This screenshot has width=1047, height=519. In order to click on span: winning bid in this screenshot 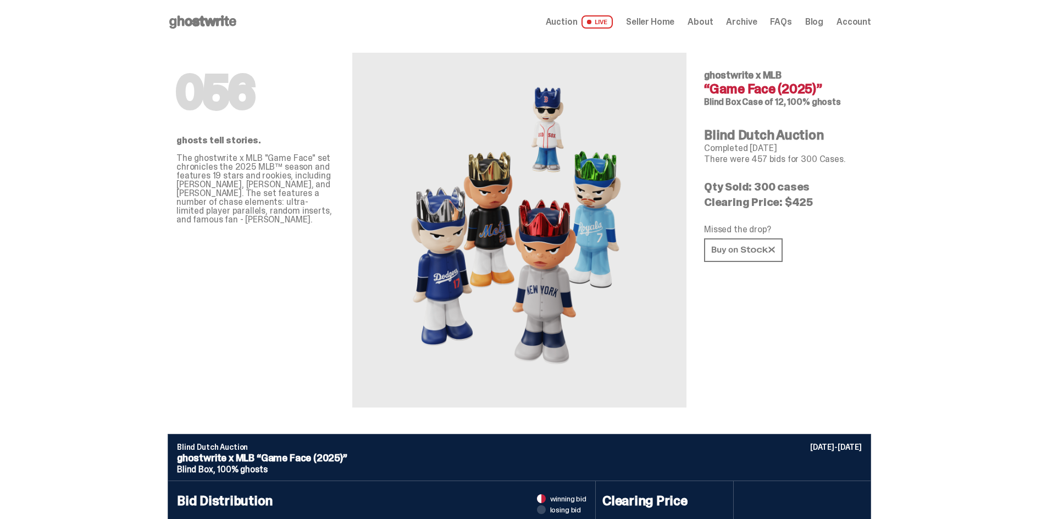, I will do `click(568, 499)`.